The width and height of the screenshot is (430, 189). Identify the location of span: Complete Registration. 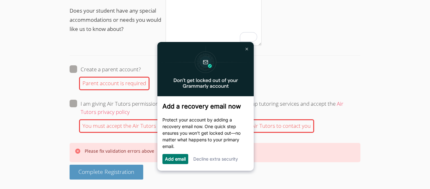
(106, 171).